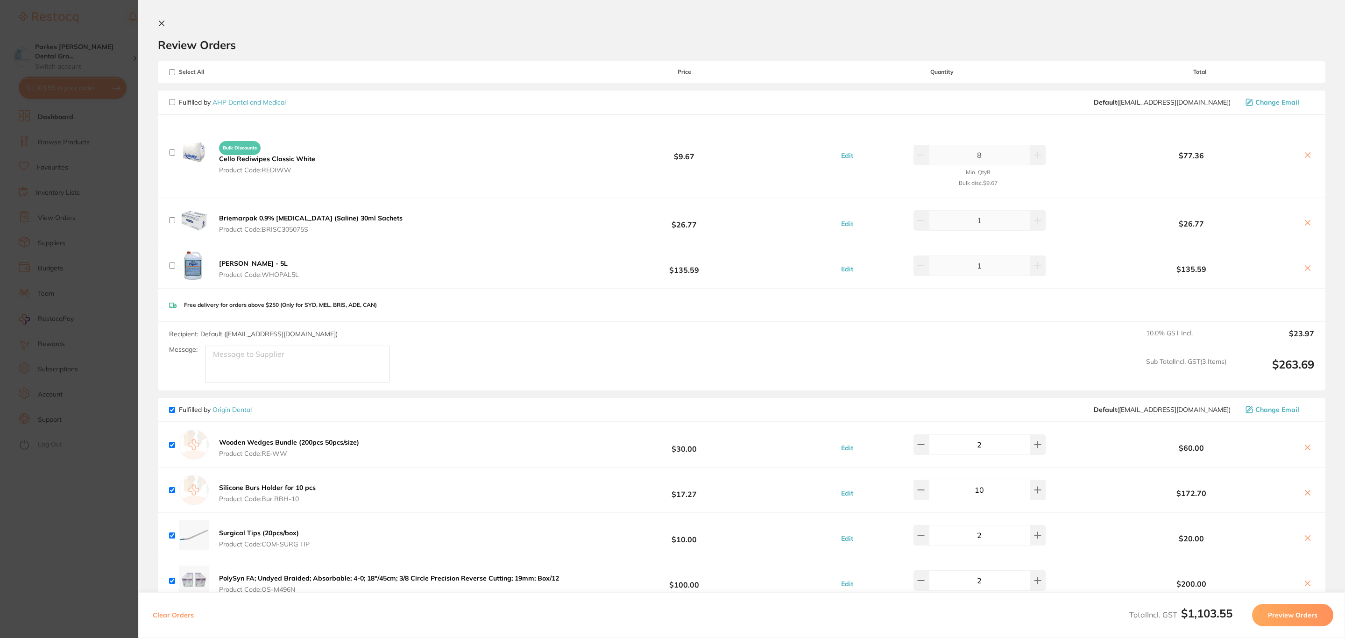  What do you see at coordinates (1207, 613) in the screenshot?
I see `b: $1,103.55` at bounding box center [1207, 613].